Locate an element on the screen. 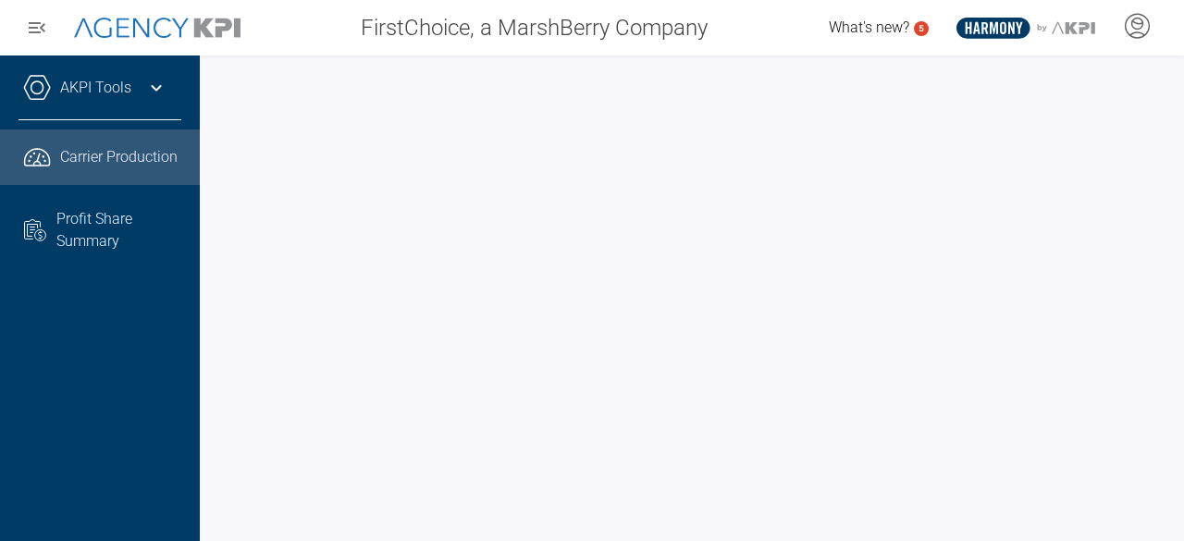  span: What's new? is located at coordinates (868, 27).